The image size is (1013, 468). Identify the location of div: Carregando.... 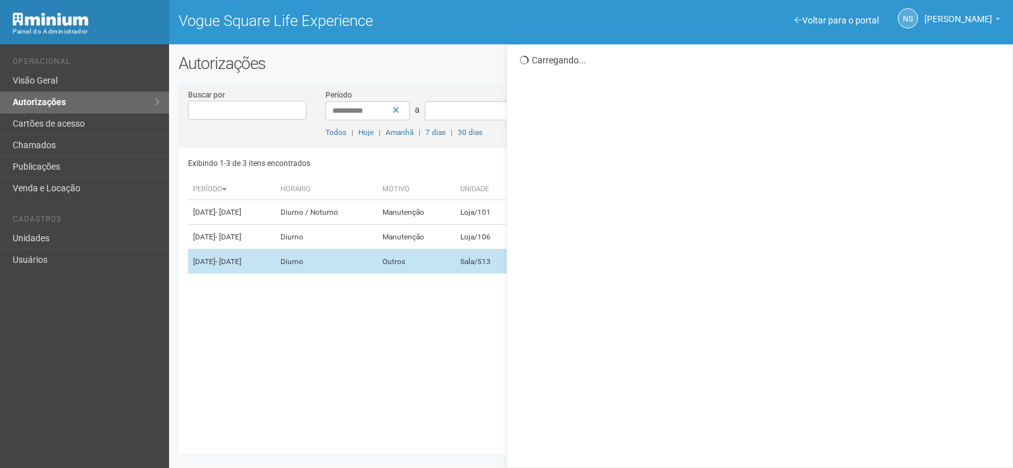
(761, 60).